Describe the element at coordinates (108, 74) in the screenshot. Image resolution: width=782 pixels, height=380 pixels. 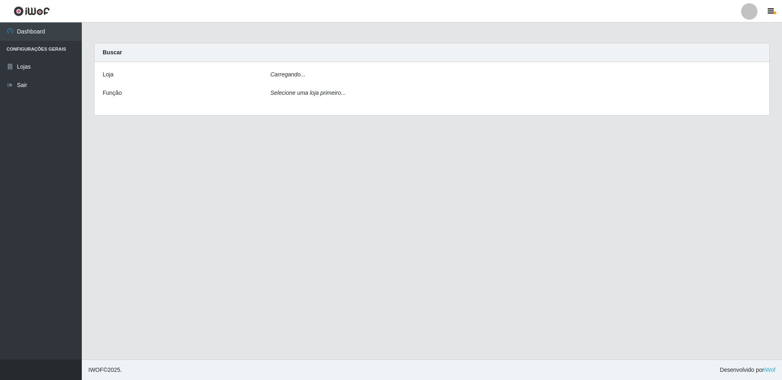
I see `label: Loja` at that location.